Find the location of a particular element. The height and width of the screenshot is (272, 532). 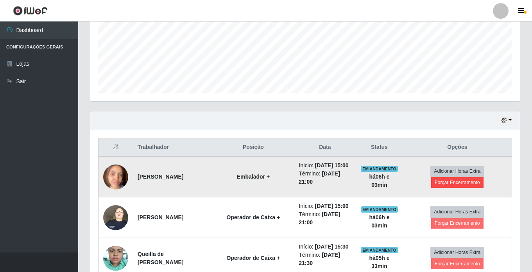

strong: há 05 h e 33 min is located at coordinates (379, 262).